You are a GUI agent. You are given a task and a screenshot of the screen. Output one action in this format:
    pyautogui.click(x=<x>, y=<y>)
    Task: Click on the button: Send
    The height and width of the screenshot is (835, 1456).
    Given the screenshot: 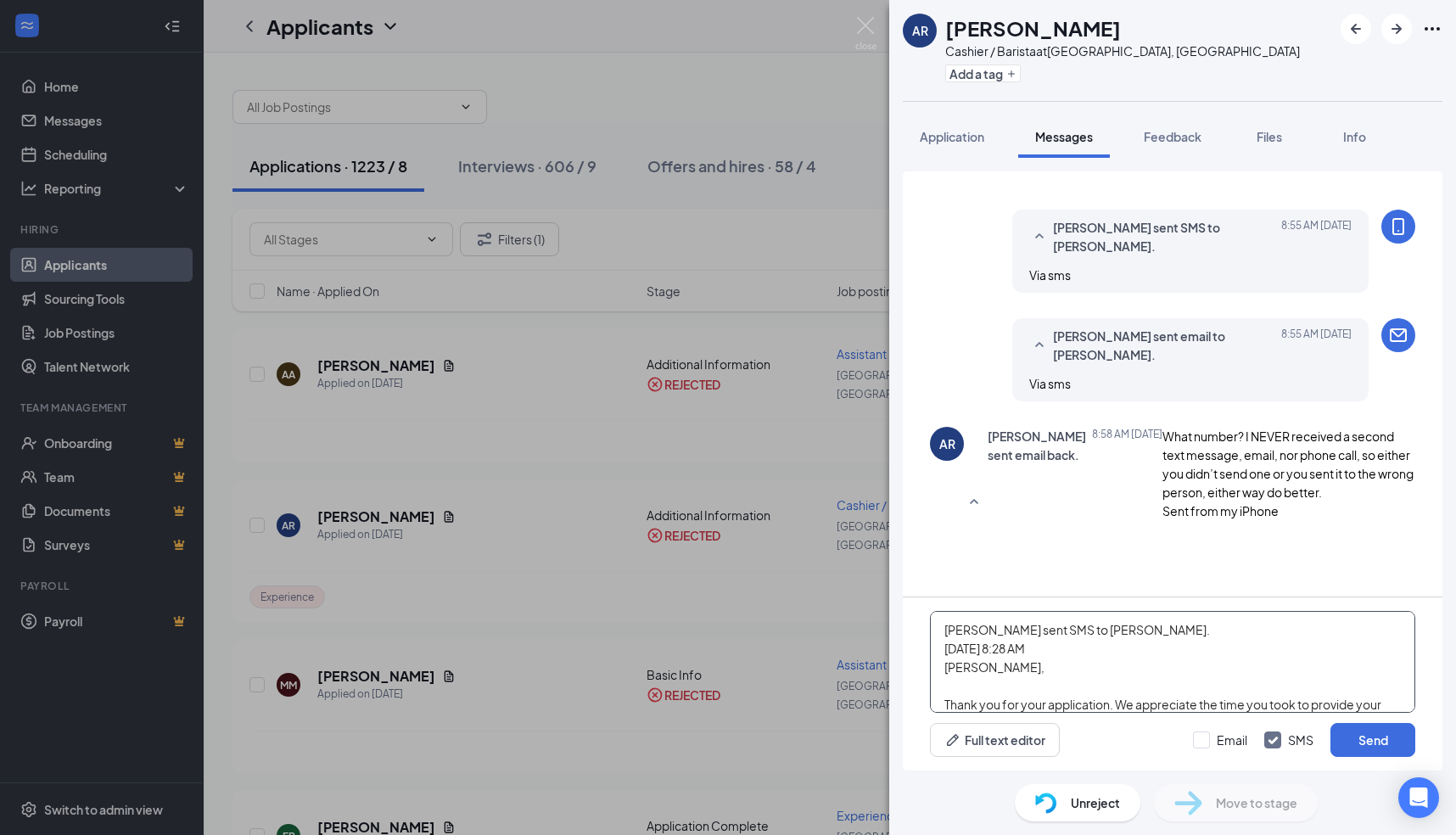 What is the action you would take?
    pyautogui.click(x=1373, y=740)
    